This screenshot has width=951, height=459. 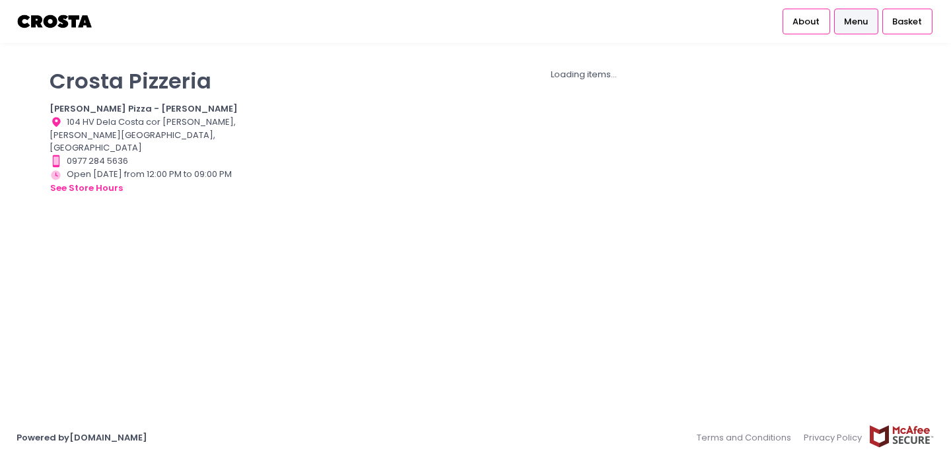 What do you see at coordinates (150, 161) in the screenshot?
I see `div: 0977 284 5636` at bounding box center [150, 161].